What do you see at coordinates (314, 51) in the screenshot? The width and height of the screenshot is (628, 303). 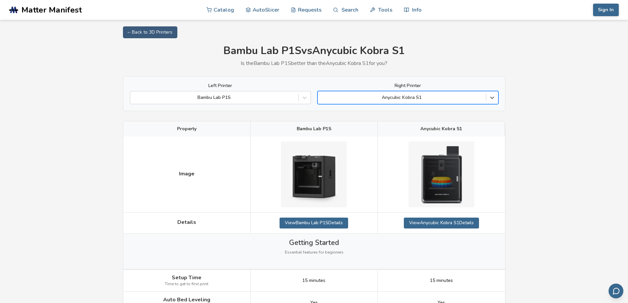 I see `h1: Bambu Lab P1S vs Anycubic Kobra S1` at bounding box center [314, 51].